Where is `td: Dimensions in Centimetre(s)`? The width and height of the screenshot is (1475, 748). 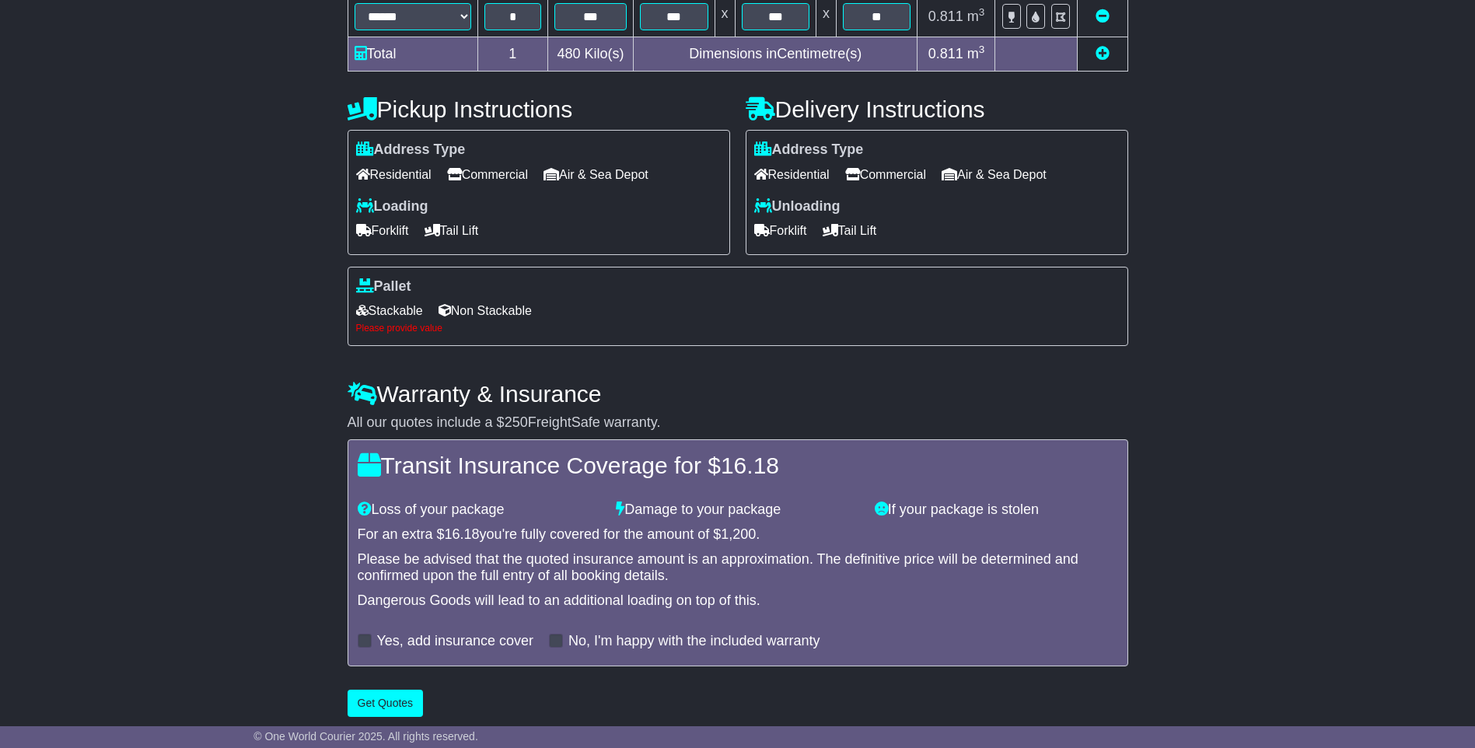
td: Dimensions in Centimetre(s) is located at coordinates (775, 54).